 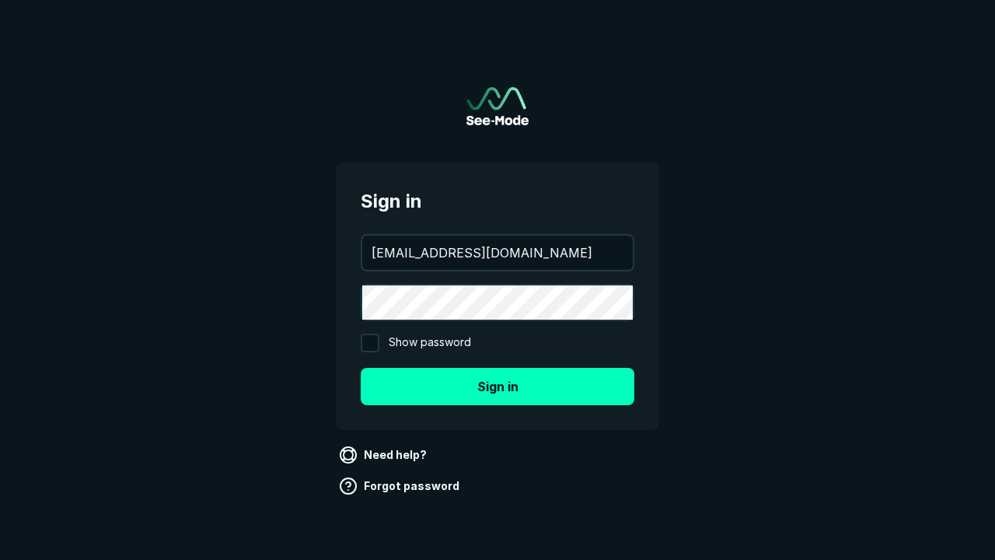 What do you see at coordinates (497, 386) in the screenshot?
I see `button: Sign in` at bounding box center [497, 386].